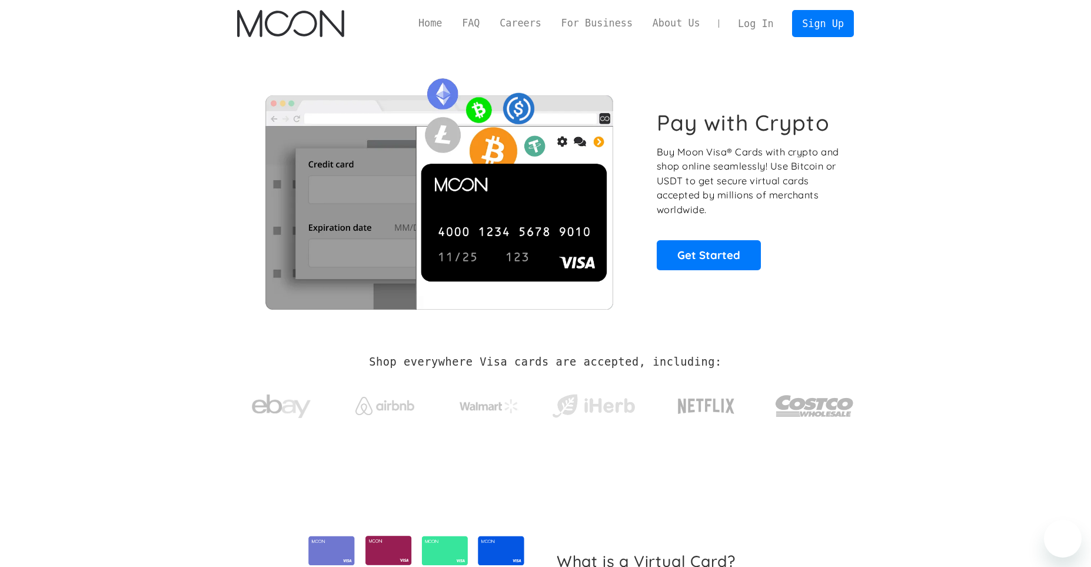 The width and height of the screenshot is (1091, 567). Describe the element at coordinates (593, 406) in the screenshot. I see `img: iHerb` at that location.